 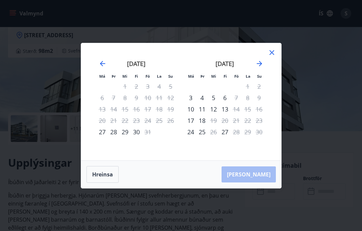 I want to click on div: 28, so click(x=114, y=132).